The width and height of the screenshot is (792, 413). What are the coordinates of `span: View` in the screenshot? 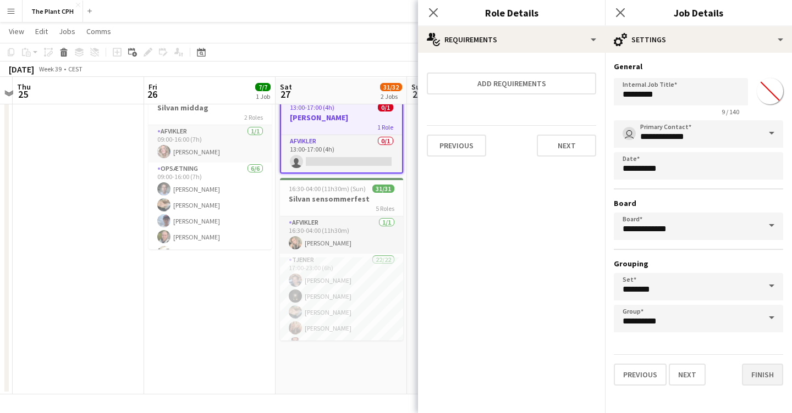 It's located at (16, 31).